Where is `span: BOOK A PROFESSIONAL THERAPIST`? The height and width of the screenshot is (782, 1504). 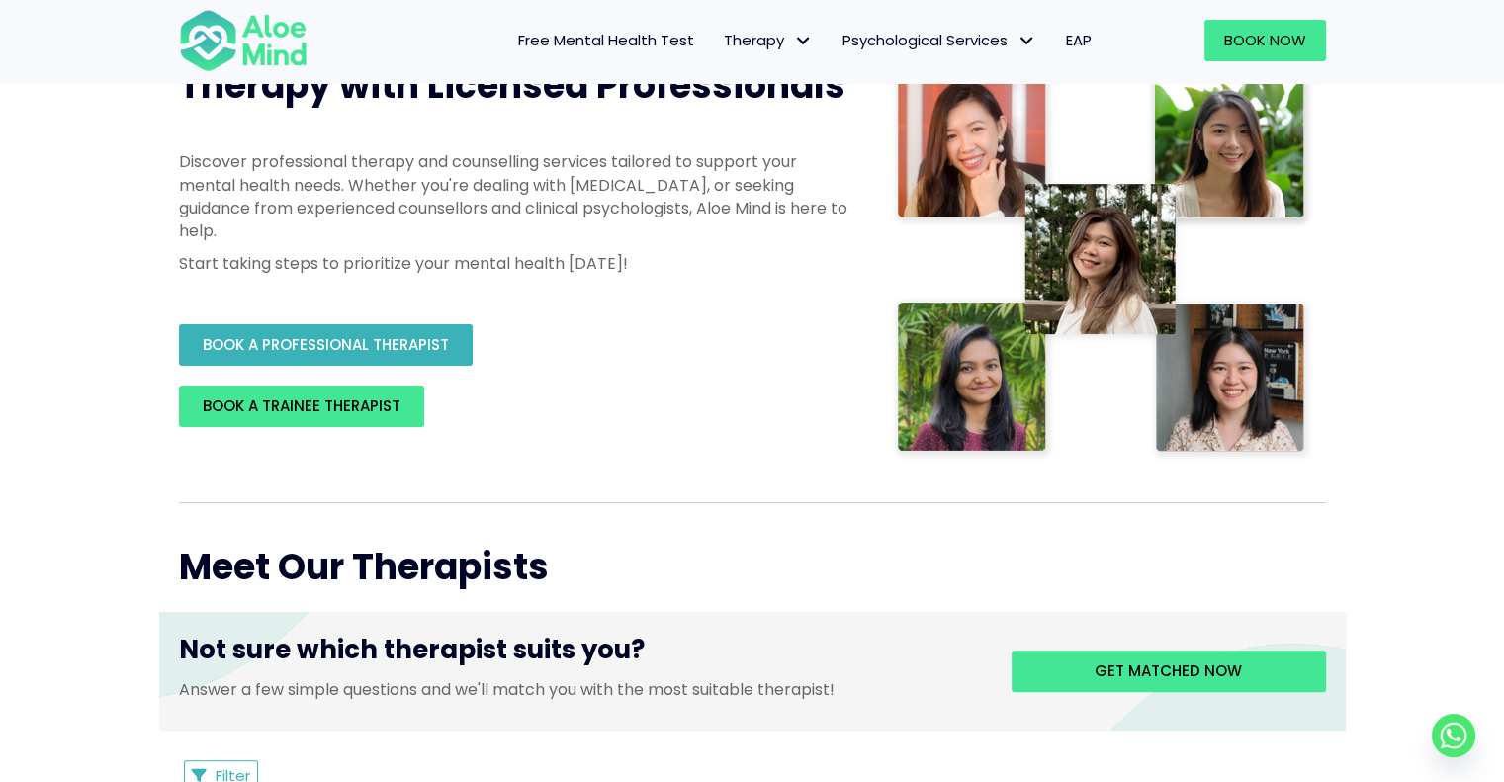 span: BOOK A PROFESSIONAL THERAPIST is located at coordinates (325, 344).